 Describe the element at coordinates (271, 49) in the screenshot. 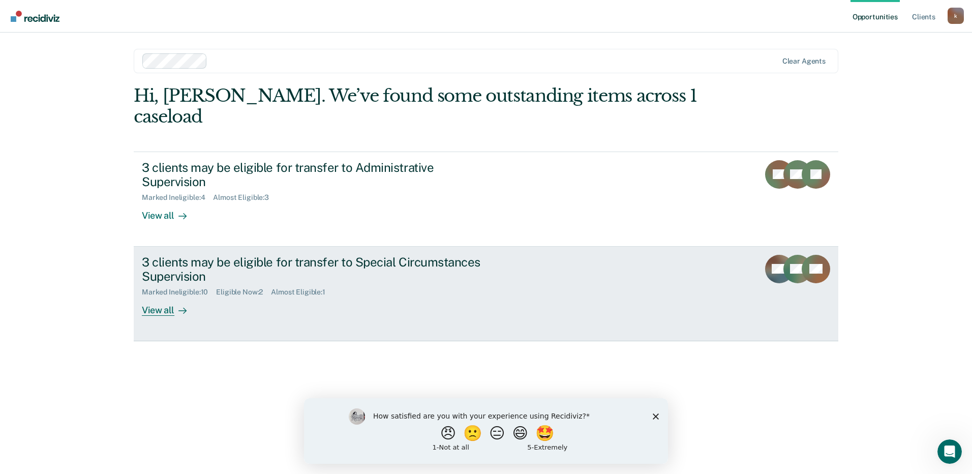

I see `div: 5 - Extremely` at that location.